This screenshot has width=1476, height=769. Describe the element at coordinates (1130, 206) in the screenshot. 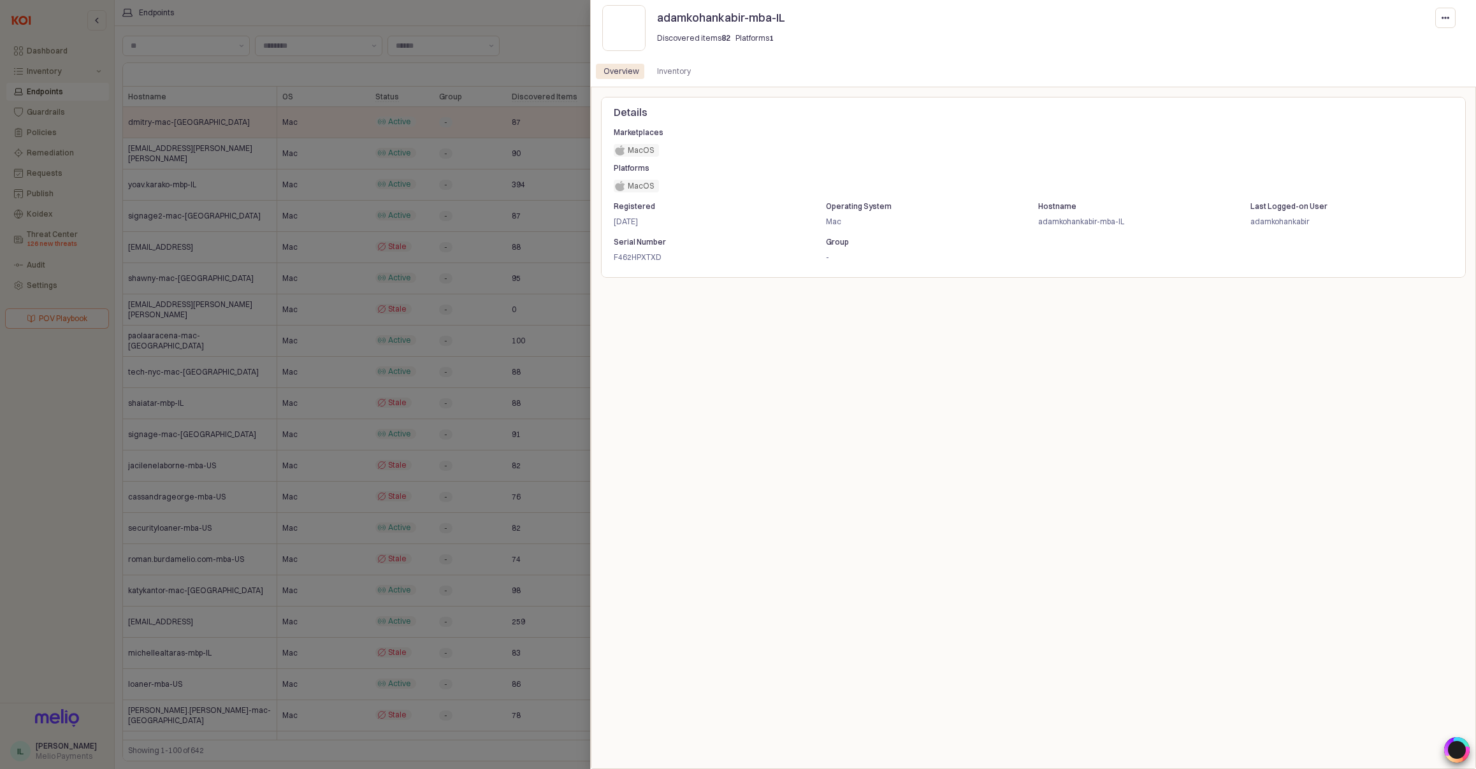

I see `p: Hostname` at that location.